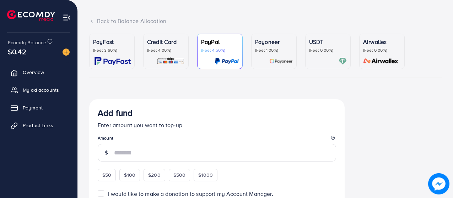 The height and width of the screenshot is (198, 453). What do you see at coordinates (179, 175) in the screenshot?
I see `span: $500` at bounding box center [179, 175].